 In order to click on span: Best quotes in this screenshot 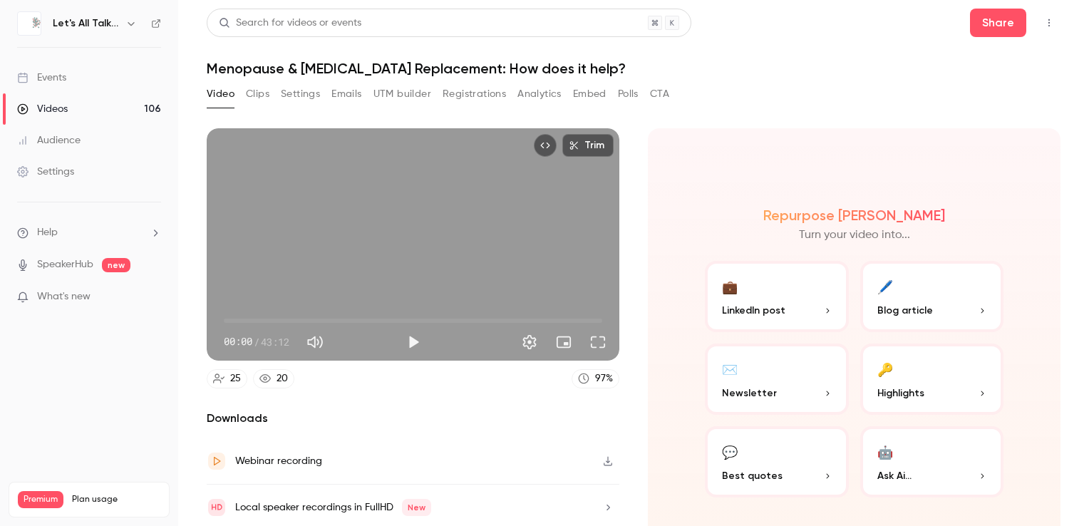, I will do `click(752, 475)`.